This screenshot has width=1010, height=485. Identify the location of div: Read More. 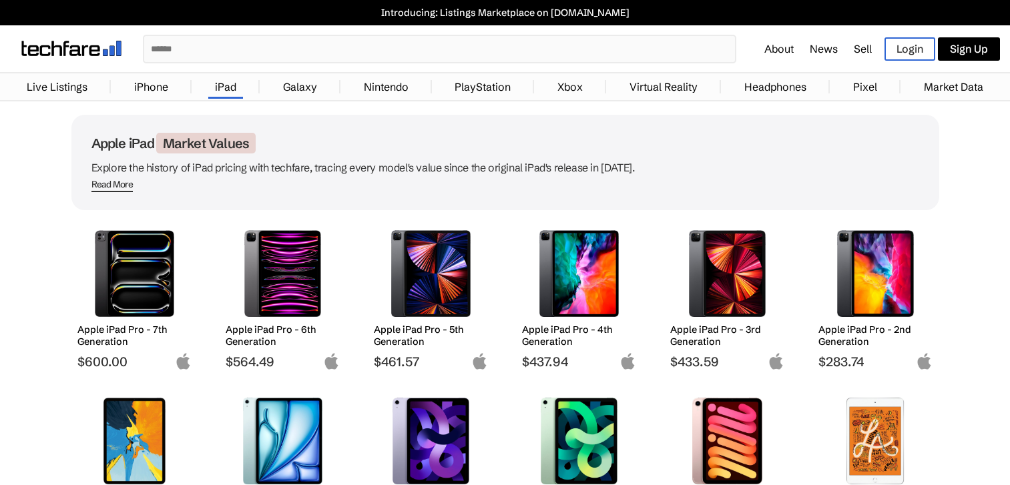
(112, 184).